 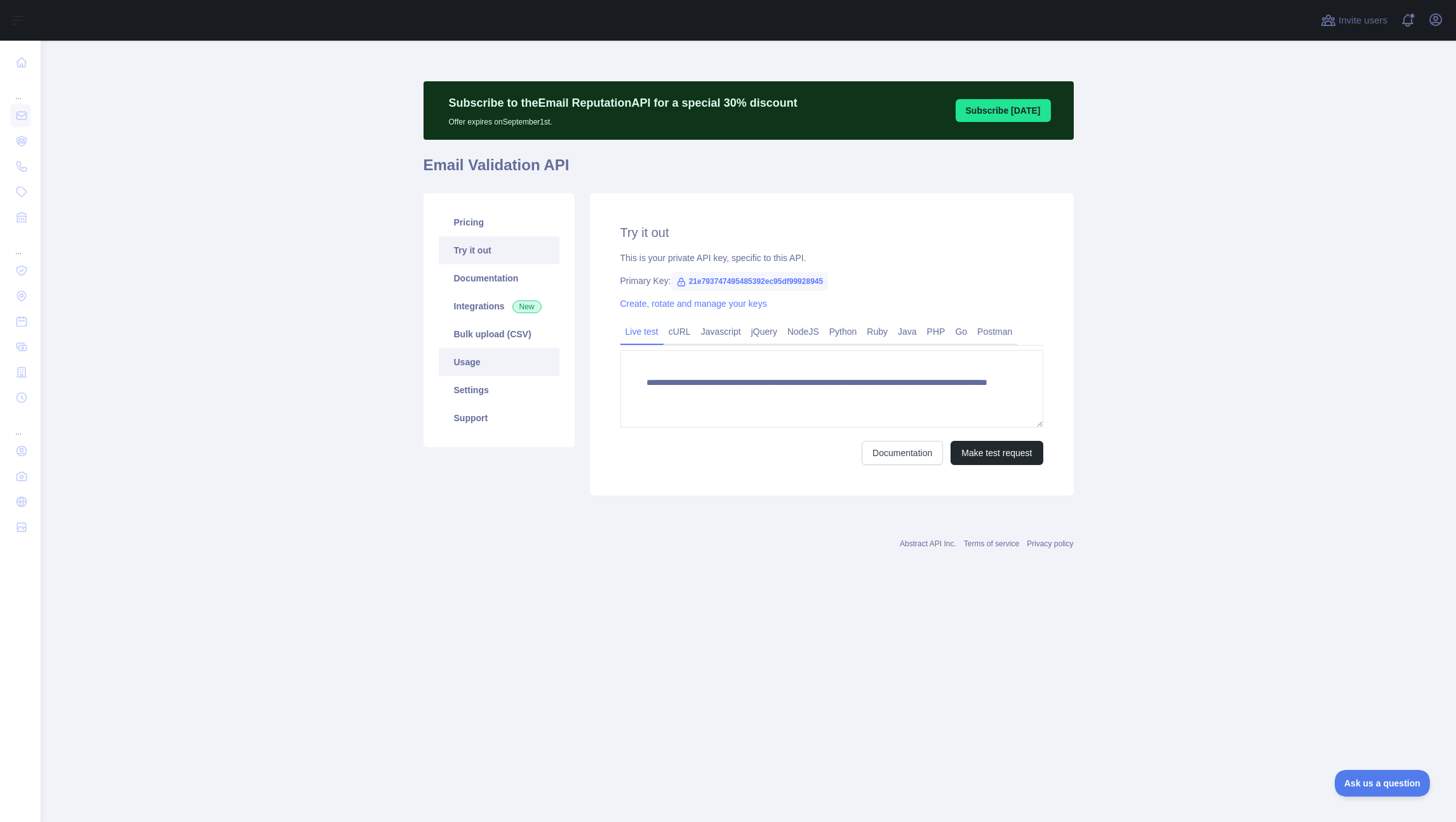 I want to click on a: Integrations New, so click(x=499, y=306).